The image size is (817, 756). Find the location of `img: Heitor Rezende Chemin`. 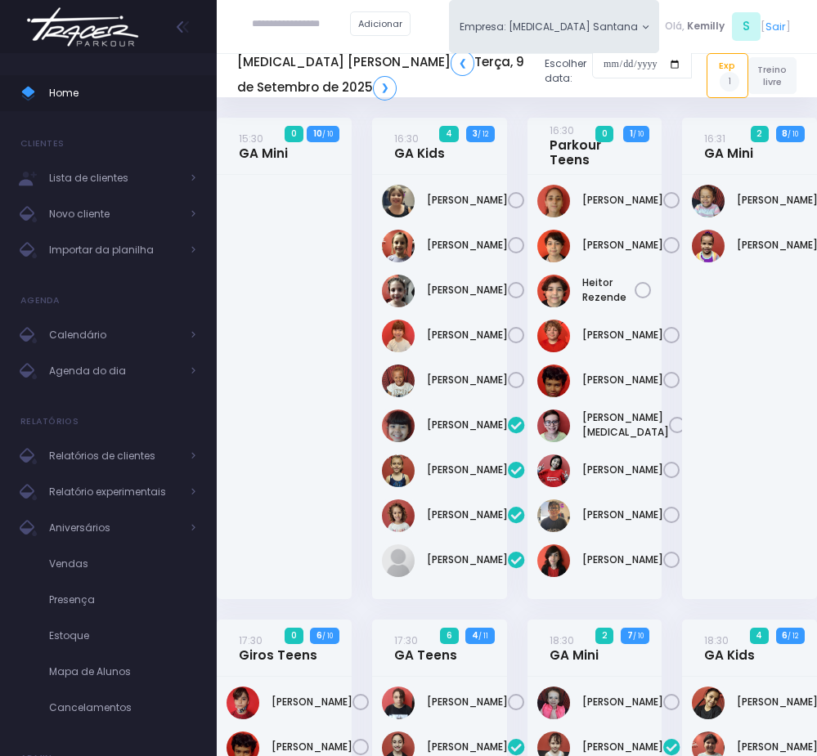

img: Heitor Rezende Chemin is located at coordinates (553, 291).